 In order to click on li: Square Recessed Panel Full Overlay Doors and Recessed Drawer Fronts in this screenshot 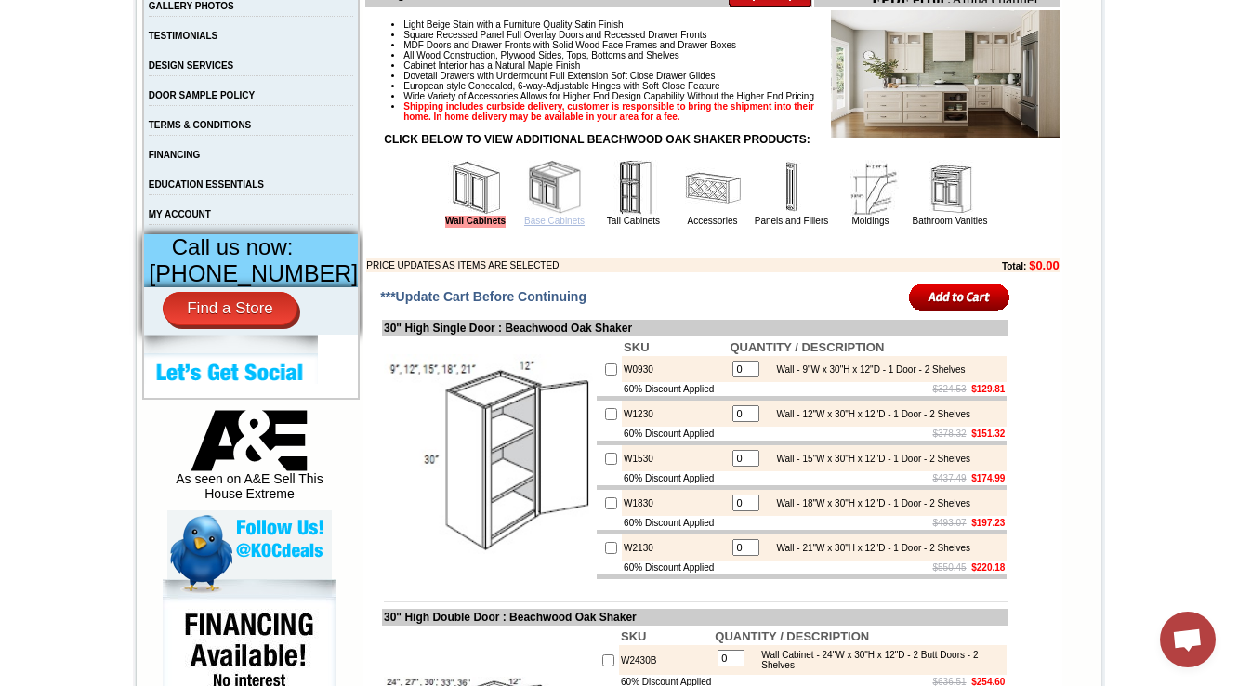, I will do `click(731, 34)`.